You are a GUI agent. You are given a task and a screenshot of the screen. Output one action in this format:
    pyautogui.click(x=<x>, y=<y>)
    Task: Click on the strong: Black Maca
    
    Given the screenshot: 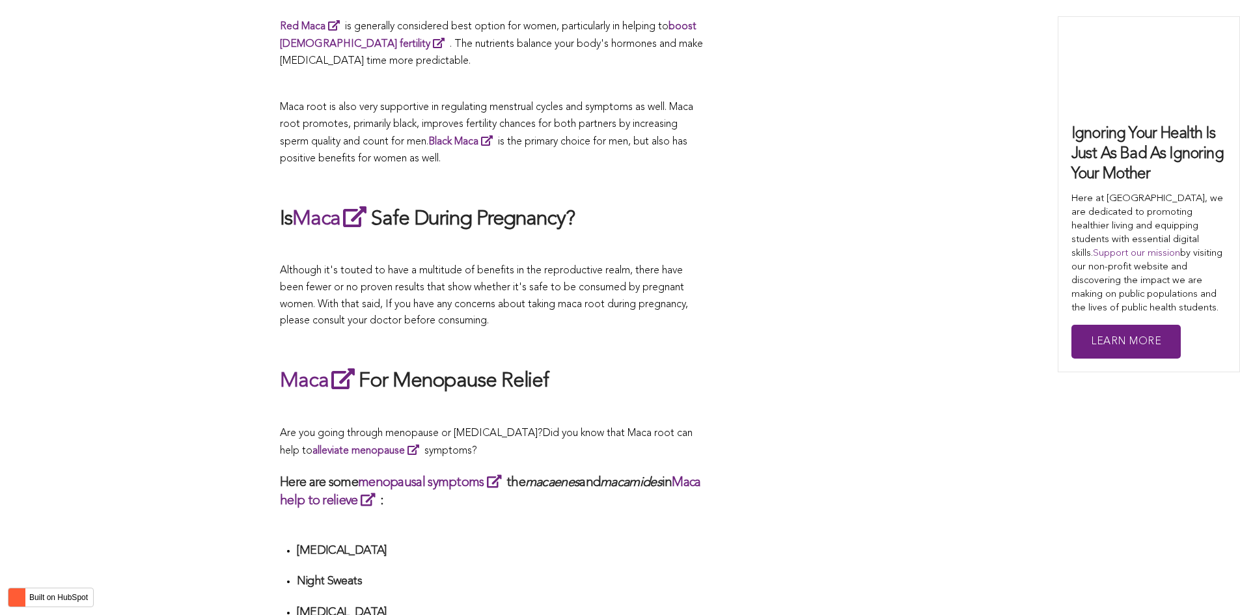 What is the action you would take?
    pyautogui.click(x=453, y=142)
    